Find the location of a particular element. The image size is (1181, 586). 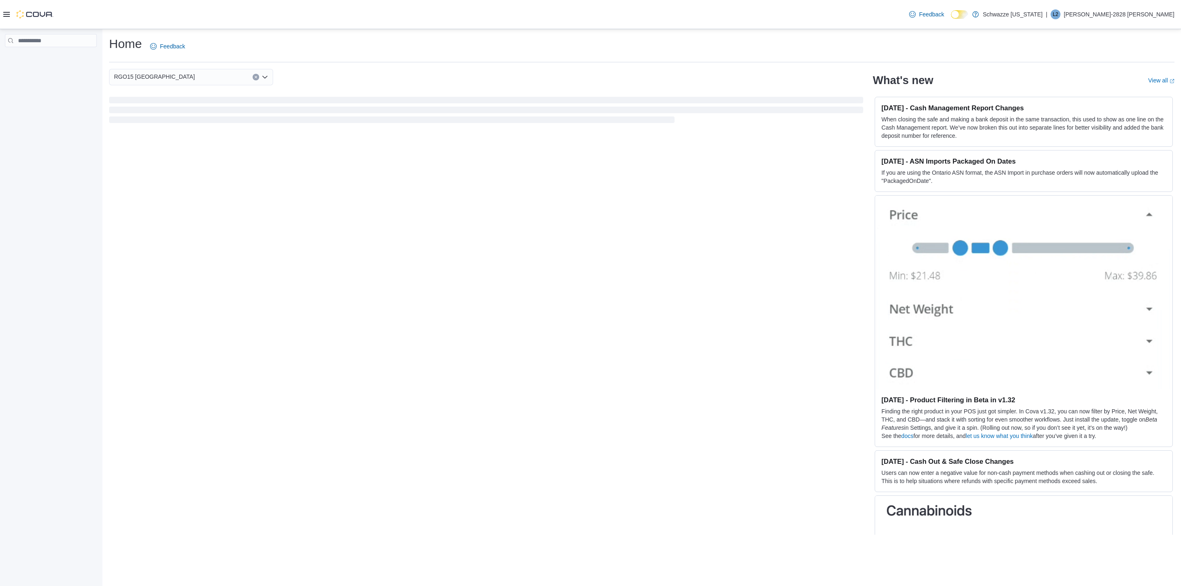

nav: Complex example is located at coordinates (51, 59).